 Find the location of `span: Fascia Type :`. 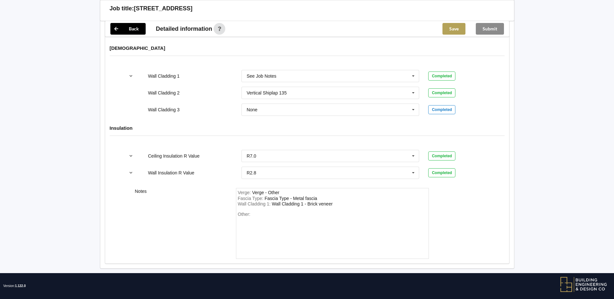

span: Fascia Type : is located at coordinates (251, 199).